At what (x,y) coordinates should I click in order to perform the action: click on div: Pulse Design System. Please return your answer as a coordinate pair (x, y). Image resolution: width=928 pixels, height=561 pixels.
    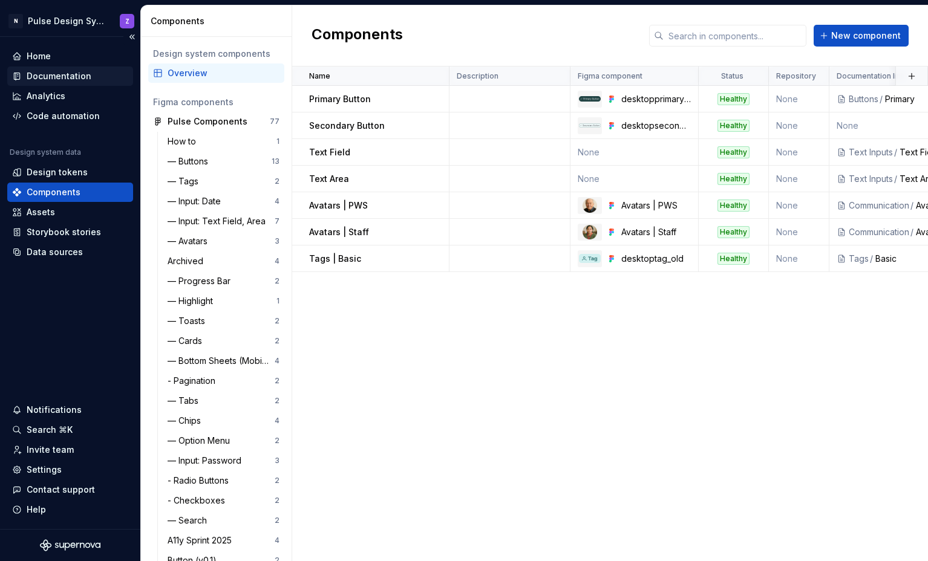
    Looking at the image, I should click on (67, 21).